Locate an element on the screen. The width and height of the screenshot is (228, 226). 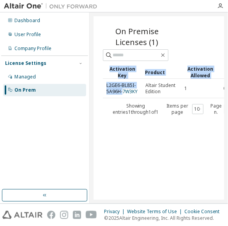
div: Activation Key is located at coordinates (122, 72).